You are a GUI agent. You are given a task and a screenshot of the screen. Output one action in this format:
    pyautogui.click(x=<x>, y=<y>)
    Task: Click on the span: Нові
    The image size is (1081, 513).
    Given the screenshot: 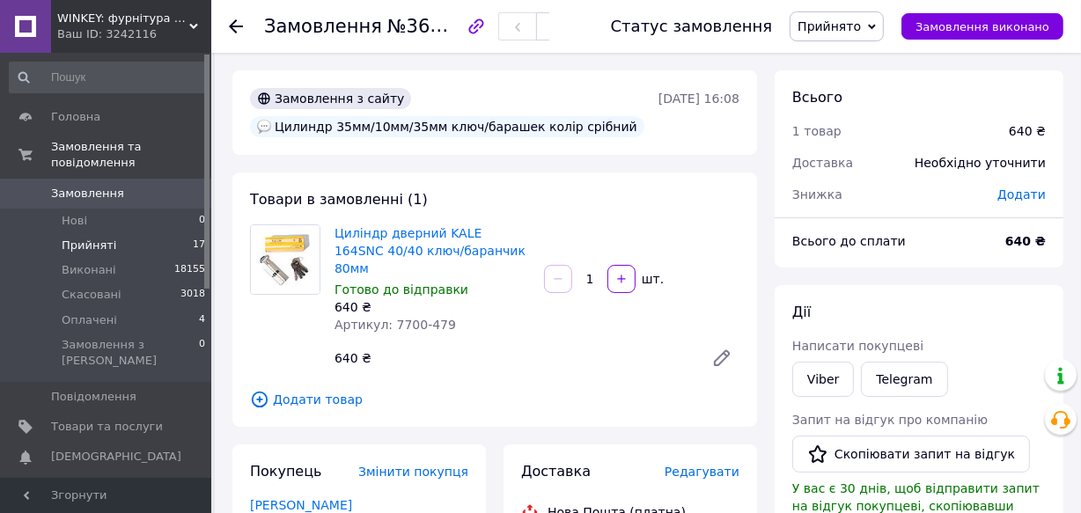 What is the action you would take?
    pyautogui.click(x=74, y=221)
    